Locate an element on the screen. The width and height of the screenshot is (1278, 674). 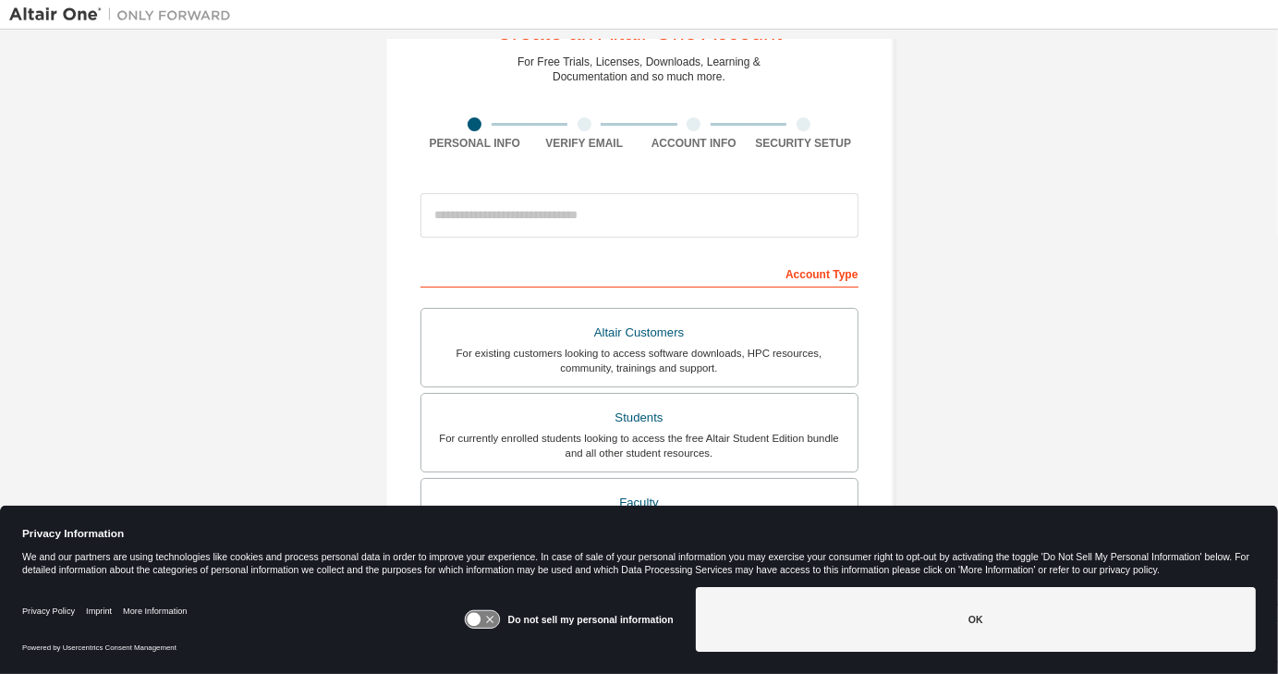
div: Account Type is located at coordinates (639, 273).